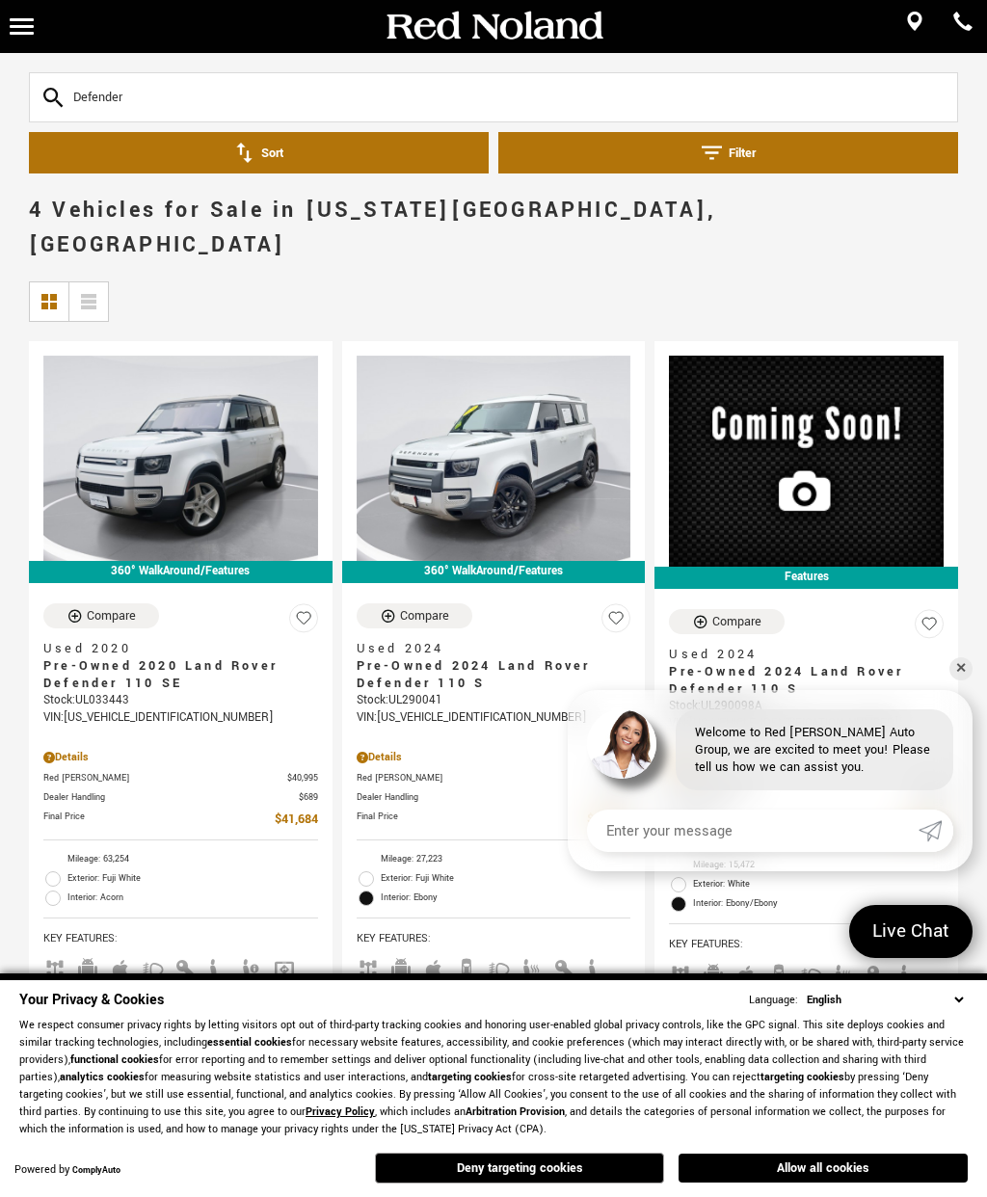 This screenshot has width=987, height=1197. I want to click on a: Privacy Policy, so click(340, 1111).